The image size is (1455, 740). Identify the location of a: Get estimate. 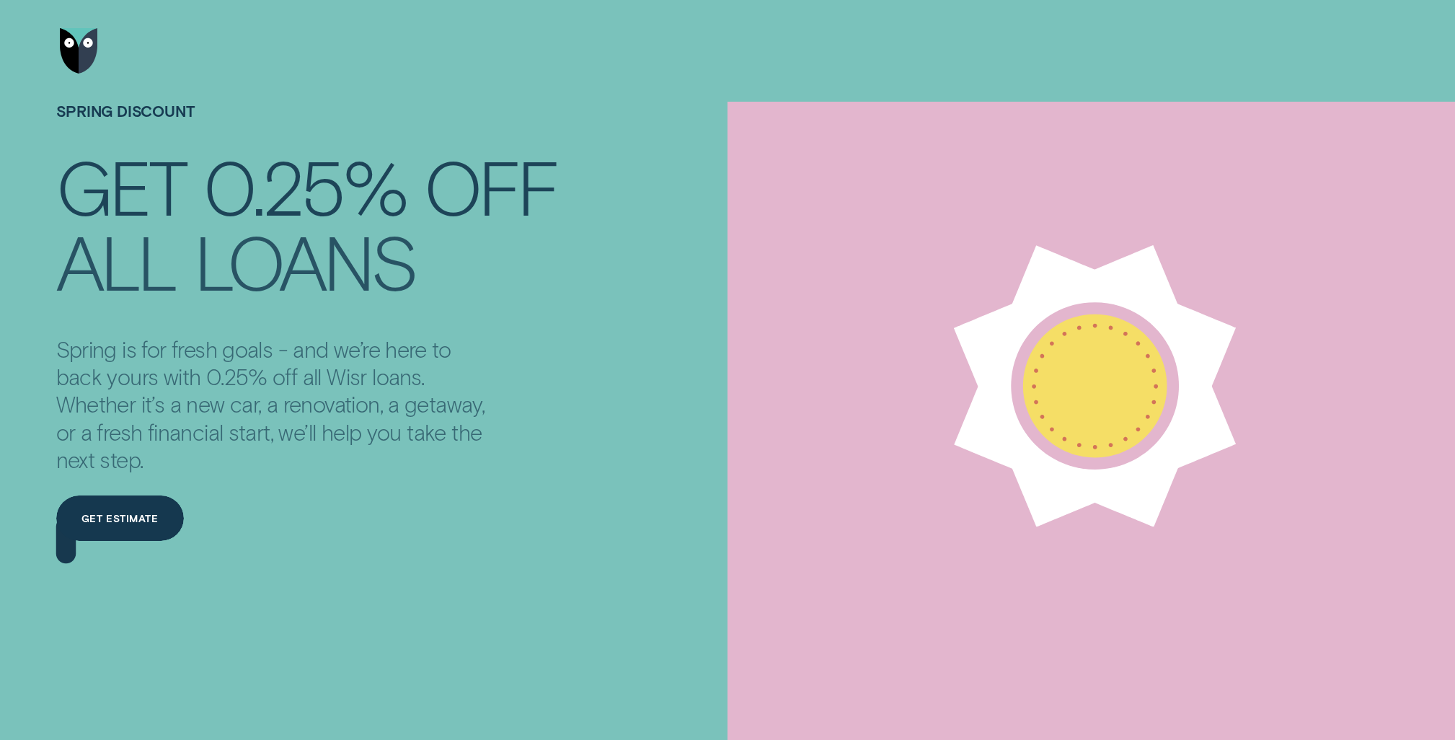
(120, 518).